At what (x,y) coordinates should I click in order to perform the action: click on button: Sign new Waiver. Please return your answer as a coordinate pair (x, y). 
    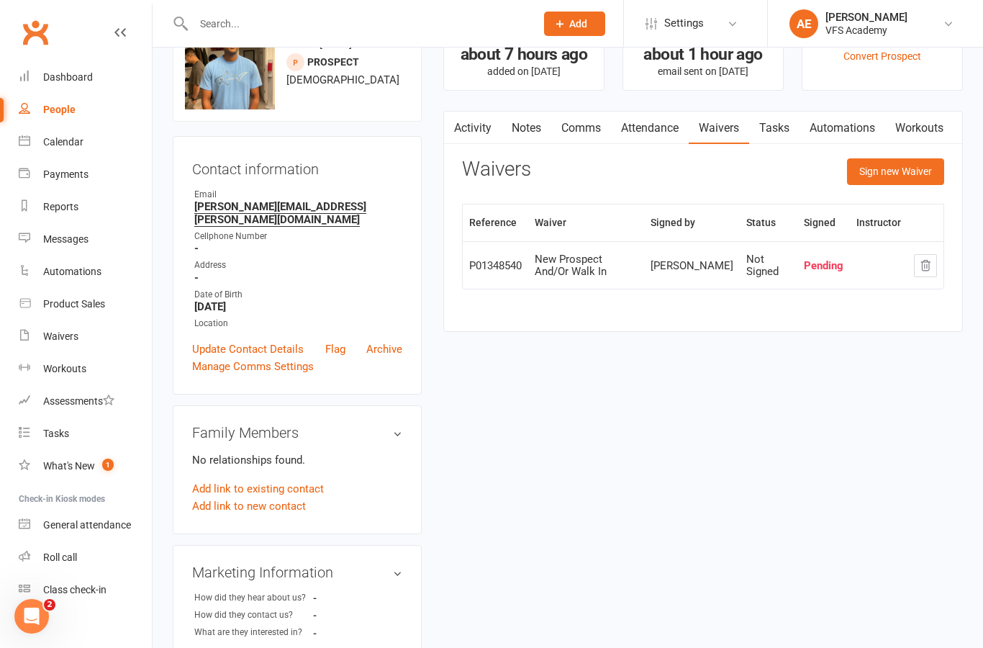
    Looking at the image, I should click on (895, 171).